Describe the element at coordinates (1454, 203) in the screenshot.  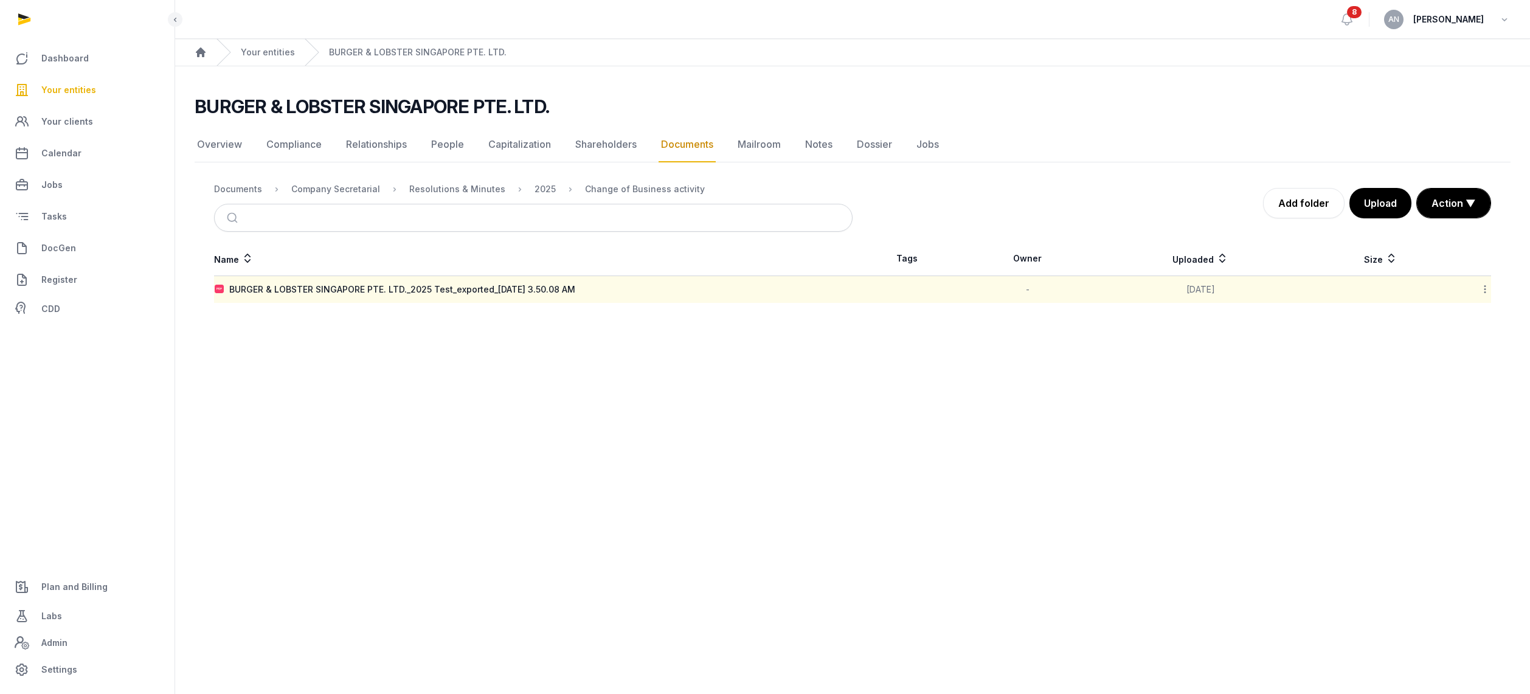
I see `button: Action ▼` at that location.